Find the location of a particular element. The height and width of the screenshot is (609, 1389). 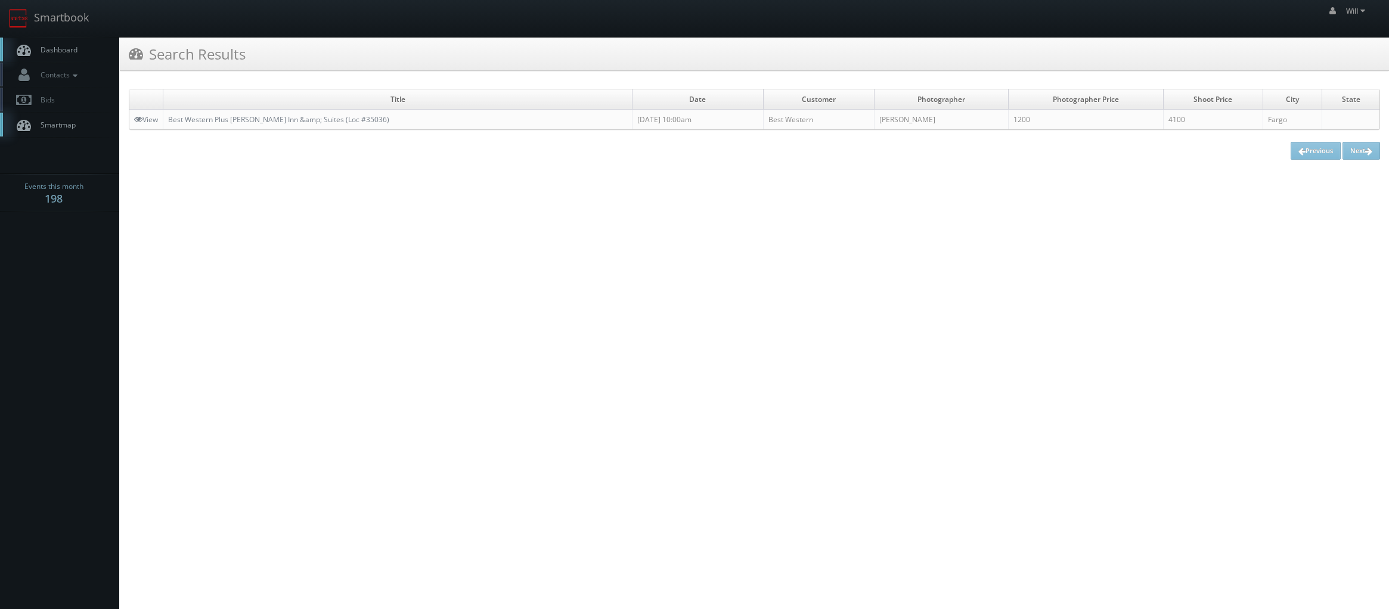

td: 4100 is located at coordinates (1213, 120).